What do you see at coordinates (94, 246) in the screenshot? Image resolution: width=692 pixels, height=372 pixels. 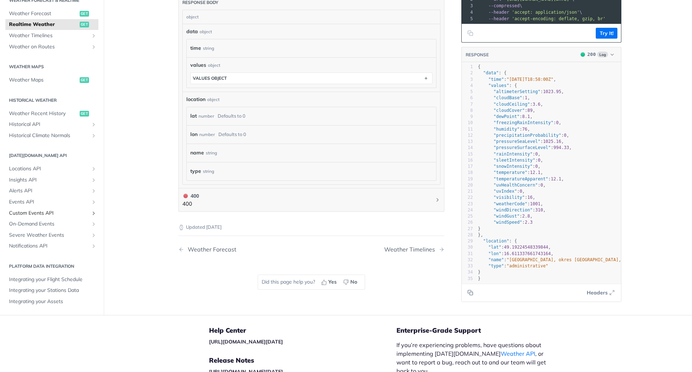 I see `button: Show subpages for Notifications API` at bounding box center [94, 246].